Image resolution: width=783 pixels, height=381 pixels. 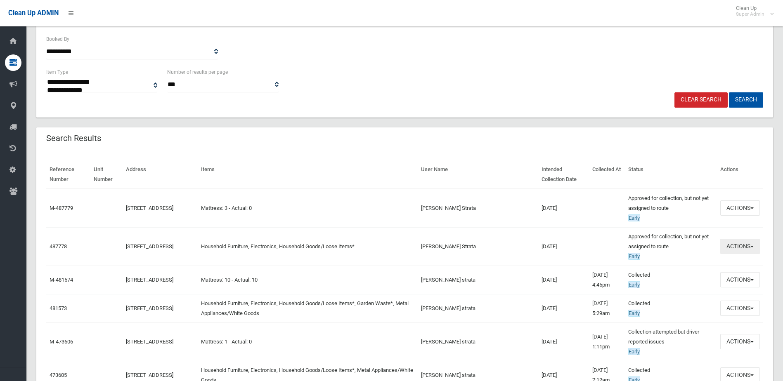 What do you see at coordinates (606, 175) in the screenshot?
I see `th: Collected At` at bounding box center [606, 175].